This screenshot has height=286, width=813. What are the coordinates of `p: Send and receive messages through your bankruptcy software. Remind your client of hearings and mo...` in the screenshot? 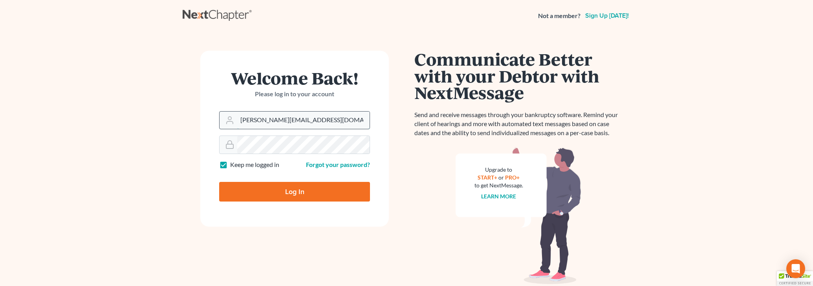 It's located at (518, 124).